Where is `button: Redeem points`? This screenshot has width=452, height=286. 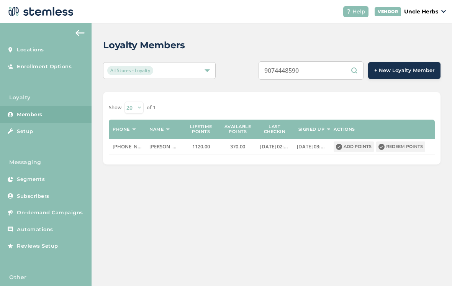
button: Redeem points is located at coordinates (401, 147).